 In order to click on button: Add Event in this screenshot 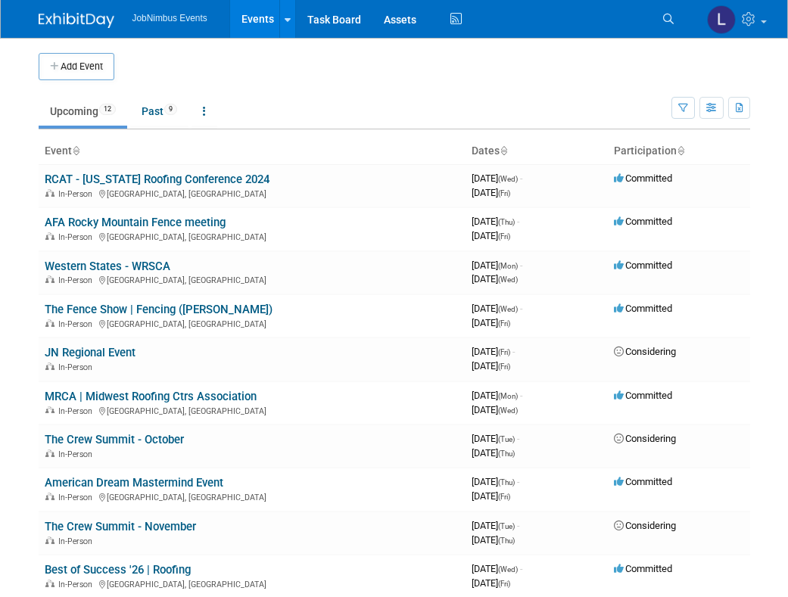, I will do `click(76, 67)`.